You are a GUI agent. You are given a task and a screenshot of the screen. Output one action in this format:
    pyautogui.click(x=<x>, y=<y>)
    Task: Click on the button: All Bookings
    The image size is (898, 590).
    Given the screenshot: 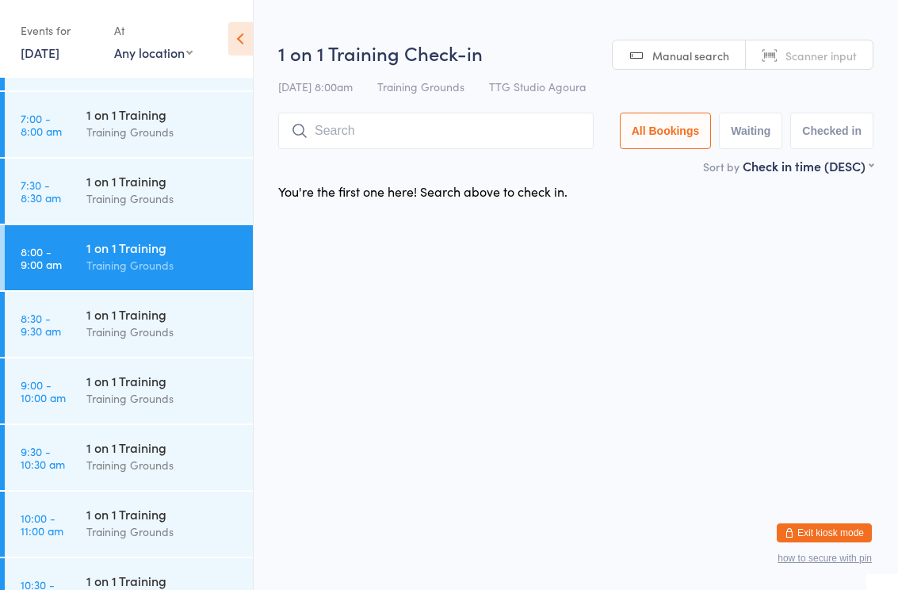 What is the action you would take?
    pyautogui.click(x=666, y=131)
    